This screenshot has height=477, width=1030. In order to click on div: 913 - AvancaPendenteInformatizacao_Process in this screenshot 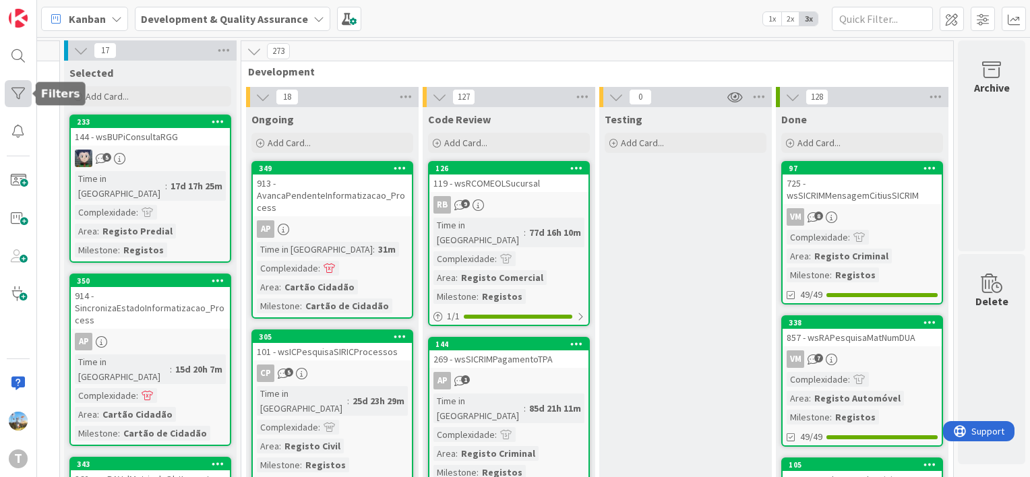, I will do `click(332, 195)`.